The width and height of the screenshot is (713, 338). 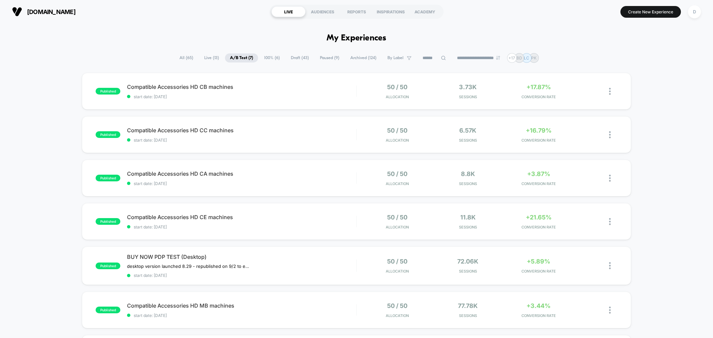 I want to click on span: Compatible Accessories HD MB machines, so click(x=241, y=306).